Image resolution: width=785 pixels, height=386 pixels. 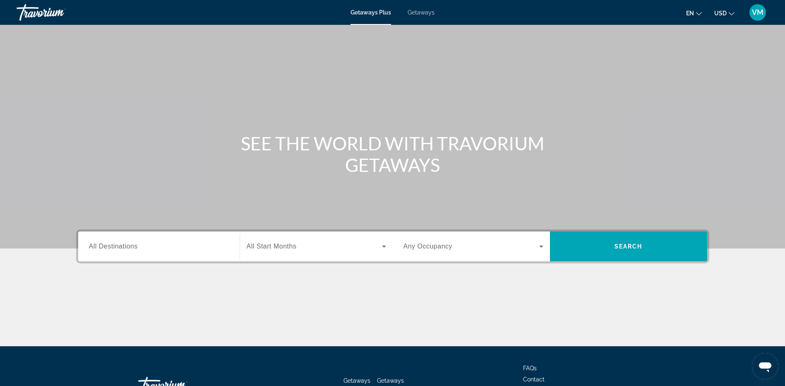 What do you see at coordinates (721, 13) in the screenshot?
I see `span: USD` at bounding box center [721, 13].